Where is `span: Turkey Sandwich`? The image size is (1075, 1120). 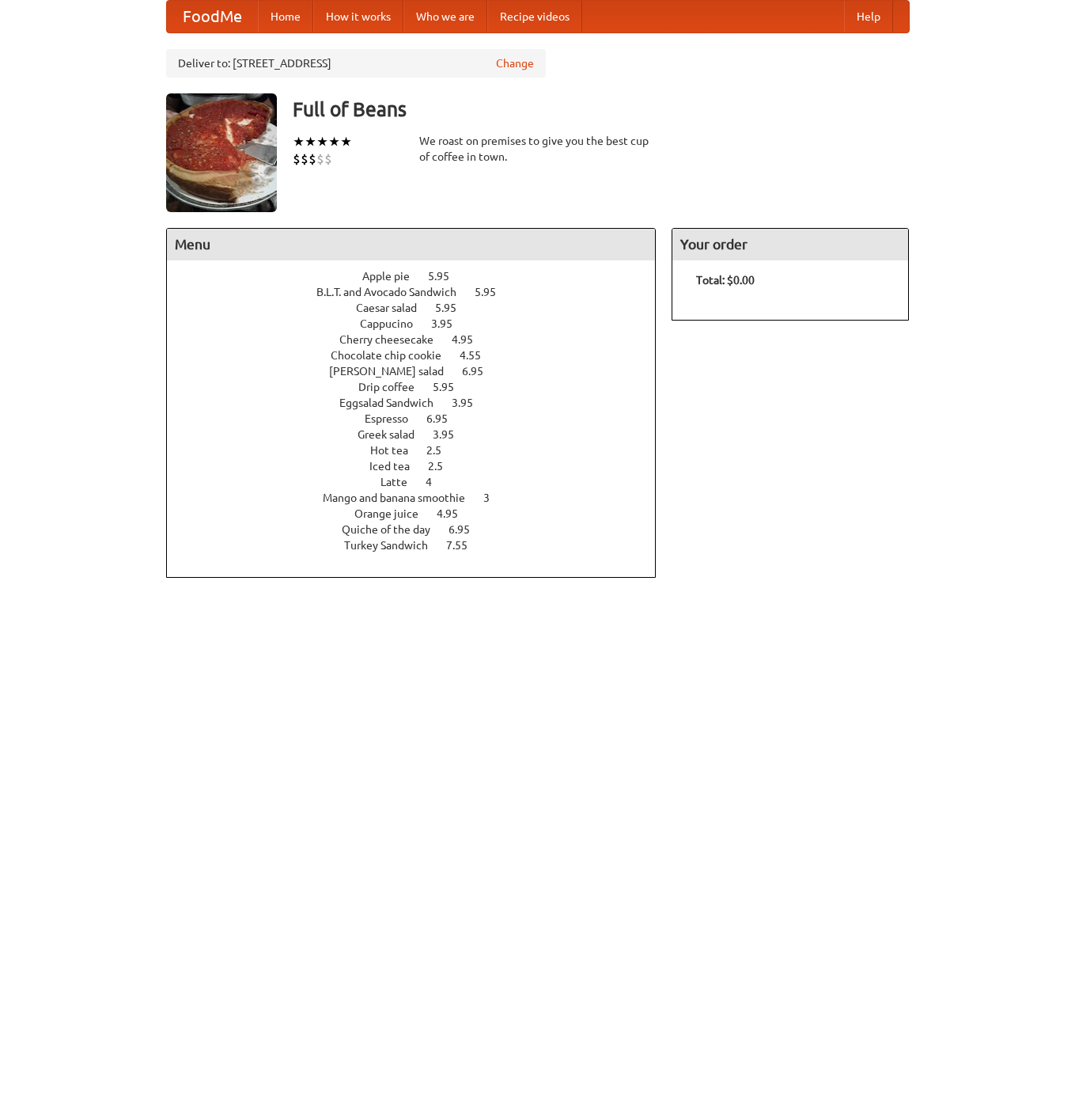
span: Turkey Sandwich is located at coordinates (394, 545).